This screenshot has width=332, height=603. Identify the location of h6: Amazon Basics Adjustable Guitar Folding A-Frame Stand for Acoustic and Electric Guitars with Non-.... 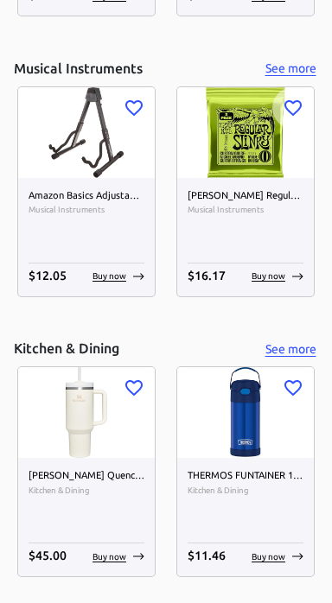
(86, 196).